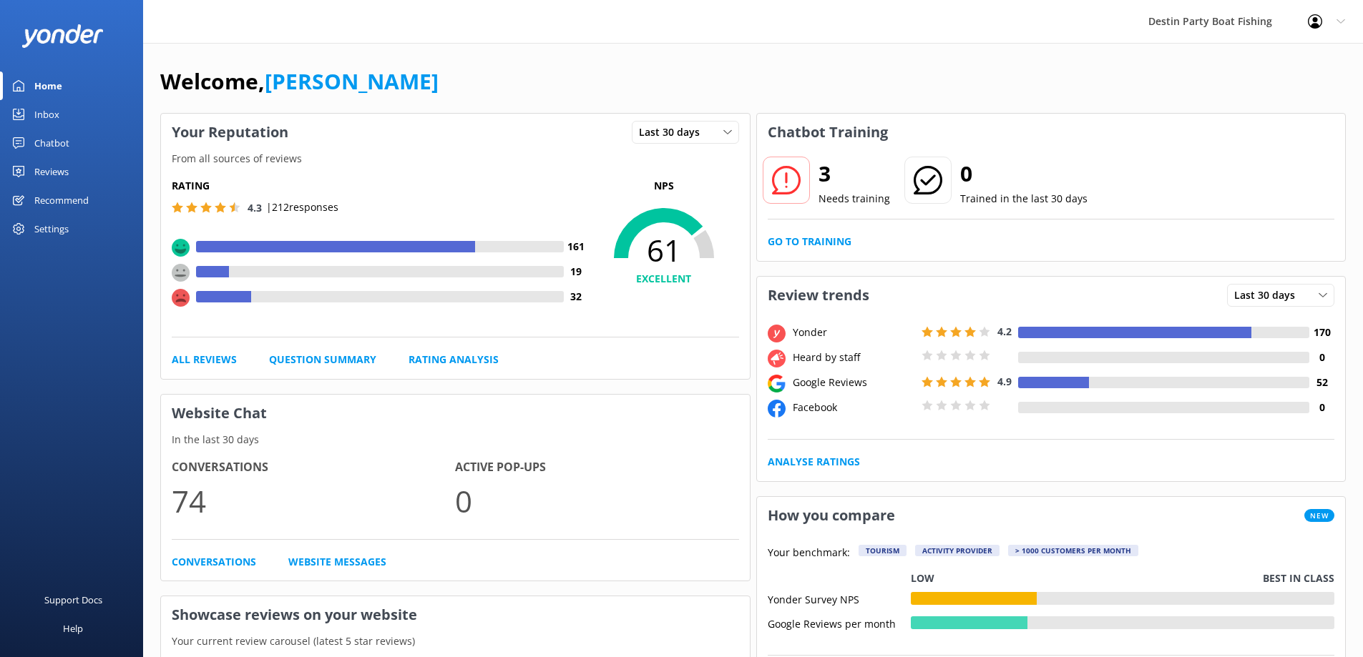  Describe the element at coordinates (52, 229) in the screenshot. I see `div: Settings` at that location.